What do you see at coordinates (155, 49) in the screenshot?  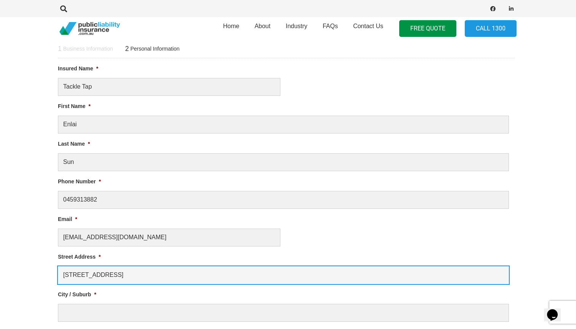 I see `span: Personal Information` at bounding box center [155, 49].